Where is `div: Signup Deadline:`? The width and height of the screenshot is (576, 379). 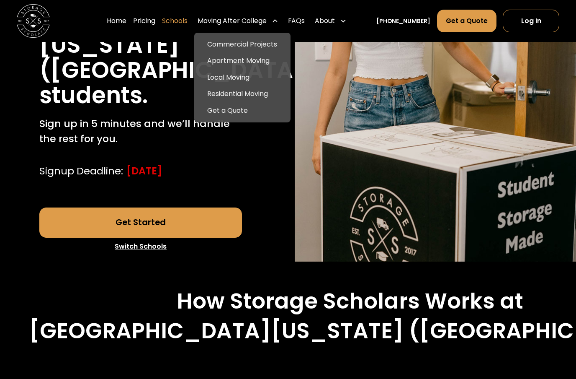 div: Signup Deadline: is located at coordinates (81, 171).